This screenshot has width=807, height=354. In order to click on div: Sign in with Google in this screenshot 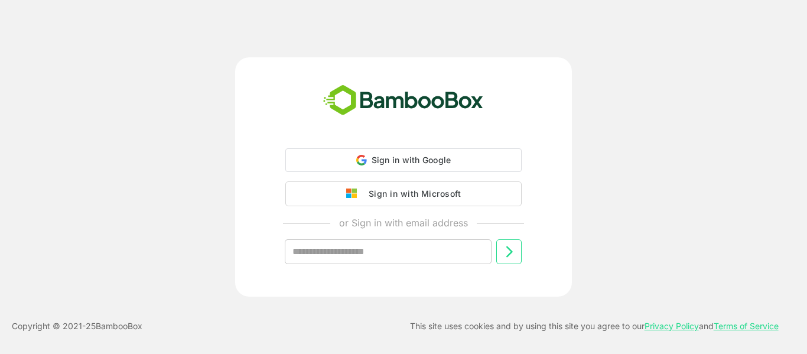, I will do `click(403, 160)`.